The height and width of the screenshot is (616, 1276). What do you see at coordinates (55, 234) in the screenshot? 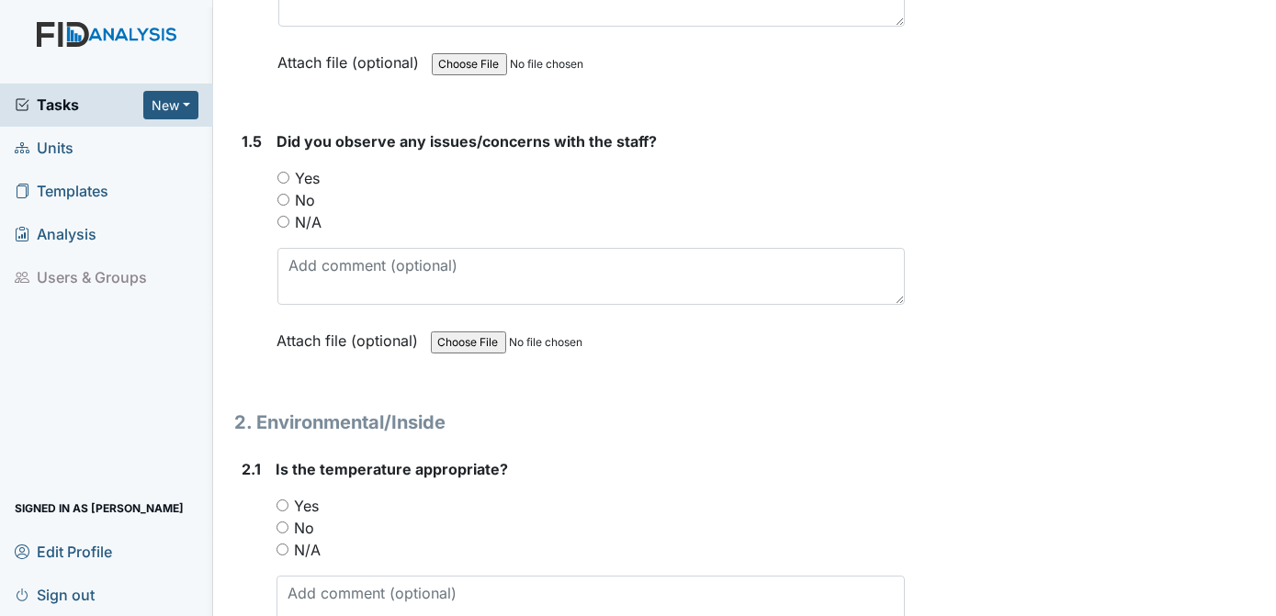
I see `span: Analysis` at bounding box center [55, 234].